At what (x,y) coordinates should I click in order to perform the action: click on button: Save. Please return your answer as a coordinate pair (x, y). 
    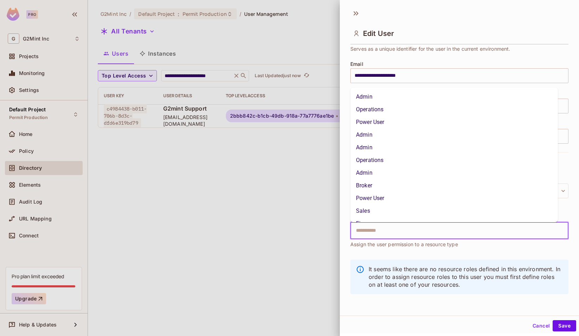
    Looking at the image, I should click on (564, 325).